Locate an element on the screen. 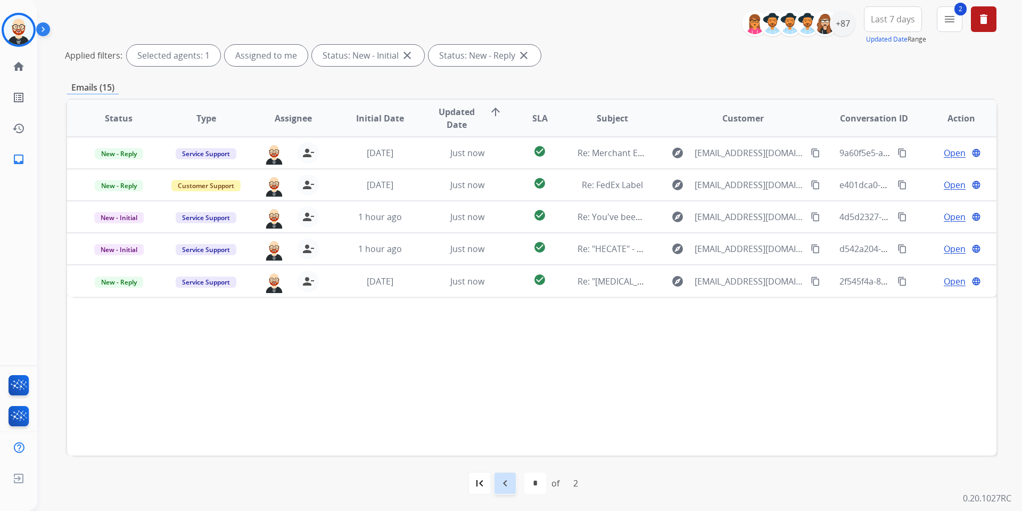 The height and width of the screenshot is (511, 1022). button: Updated Date is located at coordinates (887, 39).